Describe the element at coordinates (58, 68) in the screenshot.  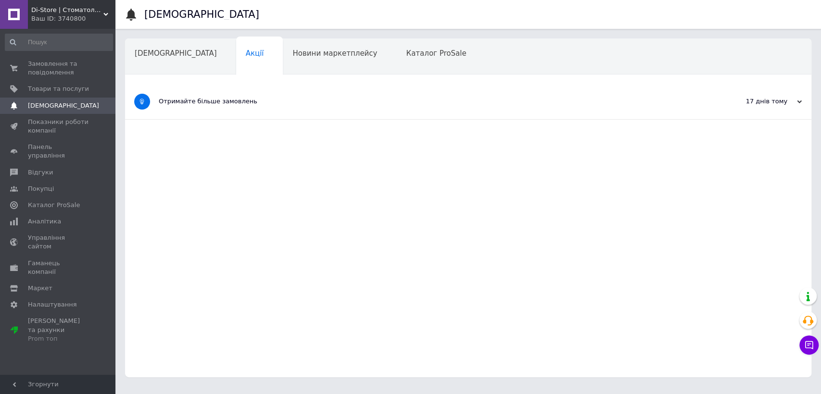
I see `span: Замовлення та повідомлення` at that location.